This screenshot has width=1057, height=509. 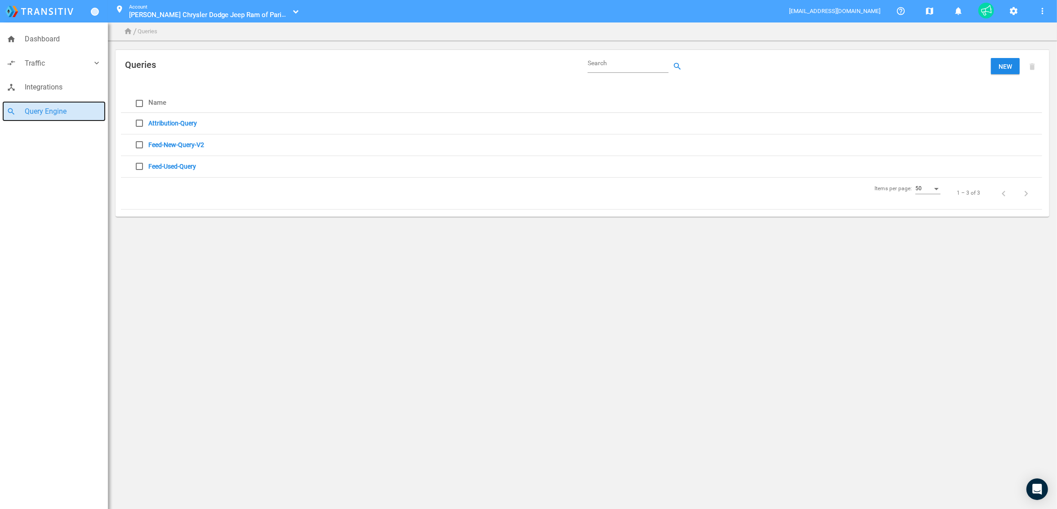 I want to click on mat-select: Items per page:, so click(x=928, y=189).